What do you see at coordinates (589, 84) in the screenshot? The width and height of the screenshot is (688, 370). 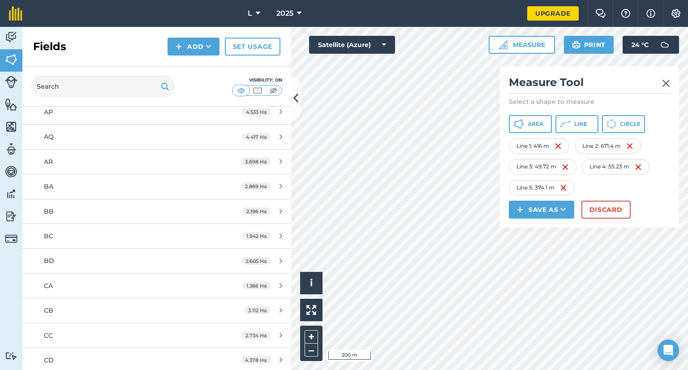 I see `h2: Measure Tool` at bounding box center [589, 84].